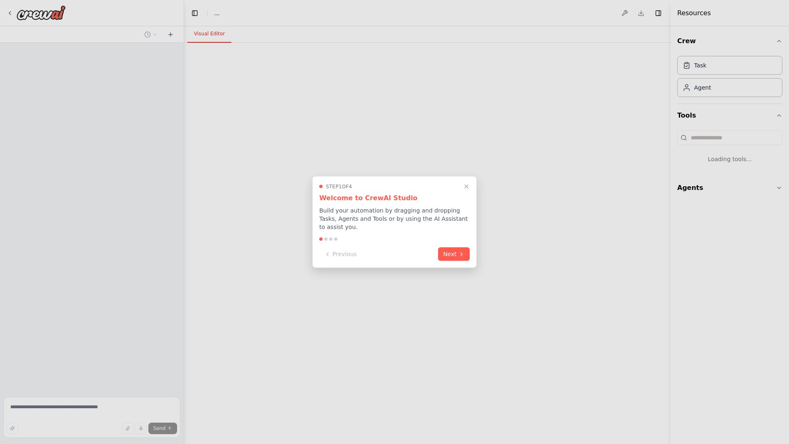 This screenshot has height=444, width=789. I want to click on h3: Welcome to CrewAI Studio, so click(395, 198).